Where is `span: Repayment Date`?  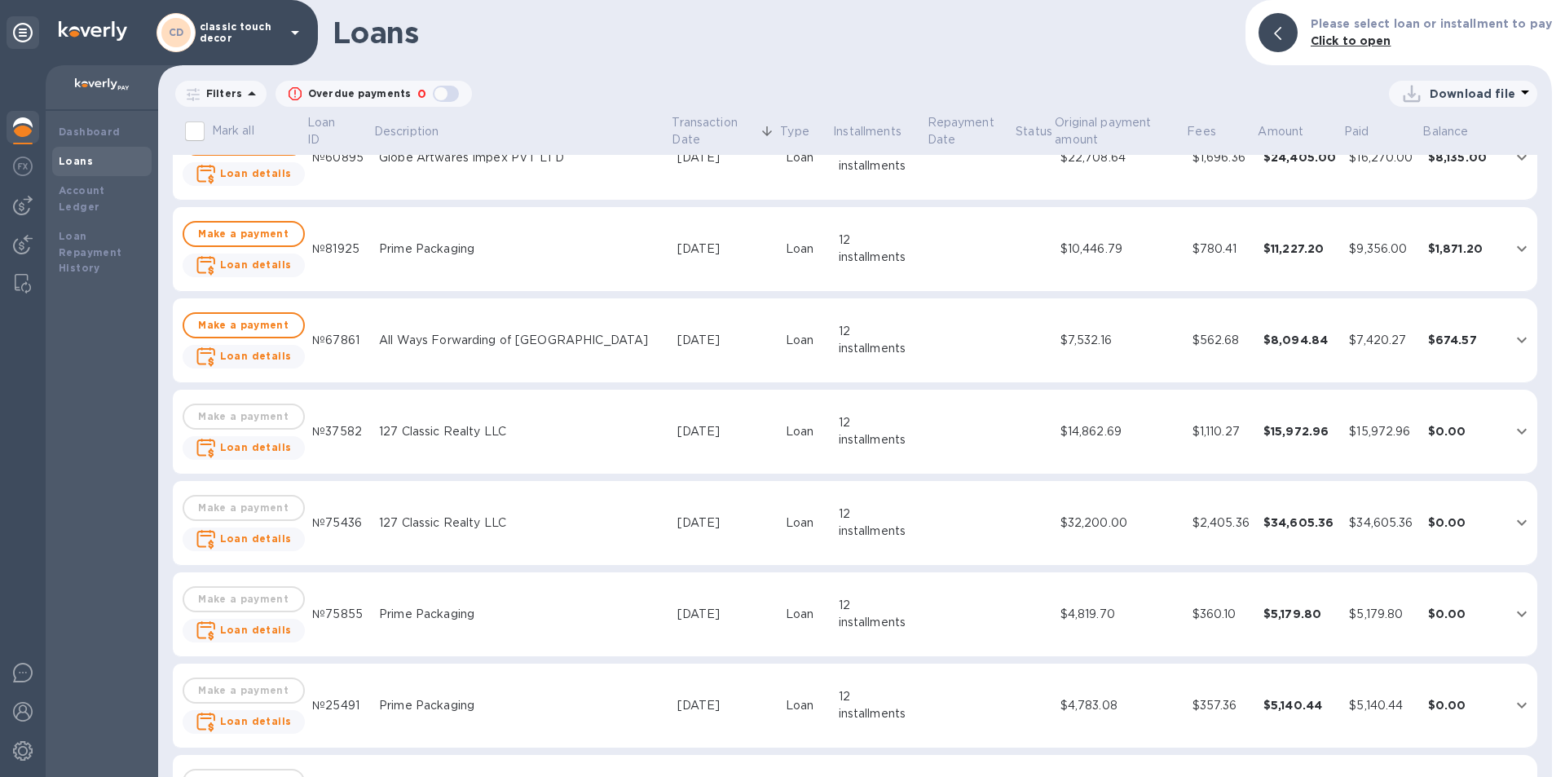 span: Repayment Date is located at coordinates (970, 131).